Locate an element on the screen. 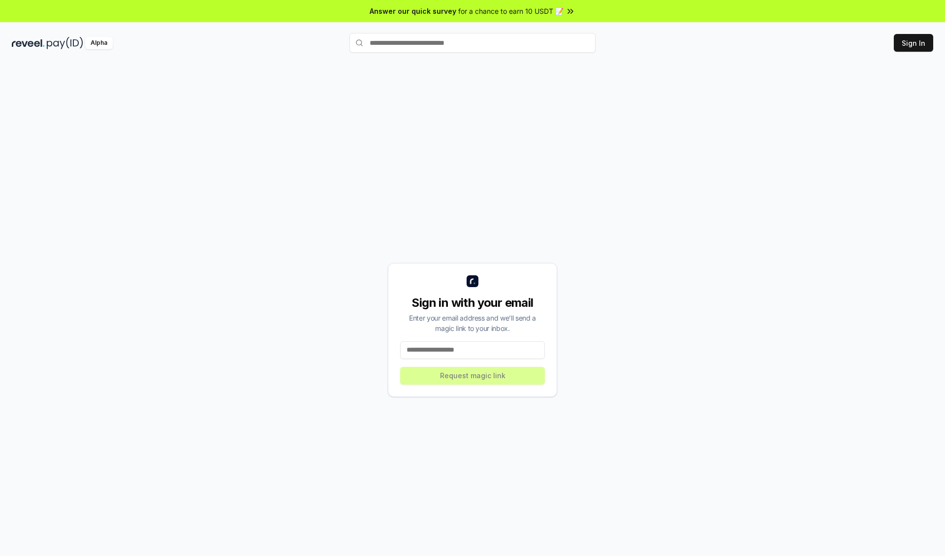 Image resolution: width=945 pixels, height=556 pixels. button: Sign In is located at coordinates (913, 43).